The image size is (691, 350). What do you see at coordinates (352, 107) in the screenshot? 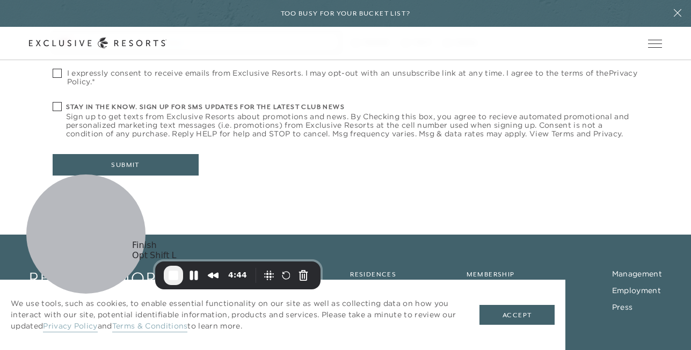
I see `h6: Stay in the know. Sign up for sms updates for the latest club news` at bounding box center [352, 107].